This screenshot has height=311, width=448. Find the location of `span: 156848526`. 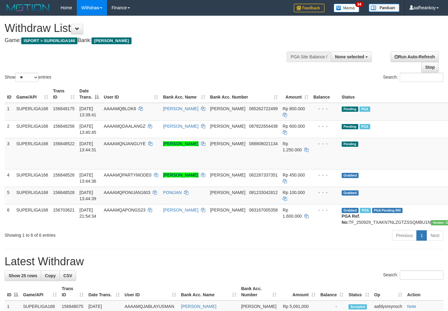

span: 156848526 is located at coordinates (64, 175).